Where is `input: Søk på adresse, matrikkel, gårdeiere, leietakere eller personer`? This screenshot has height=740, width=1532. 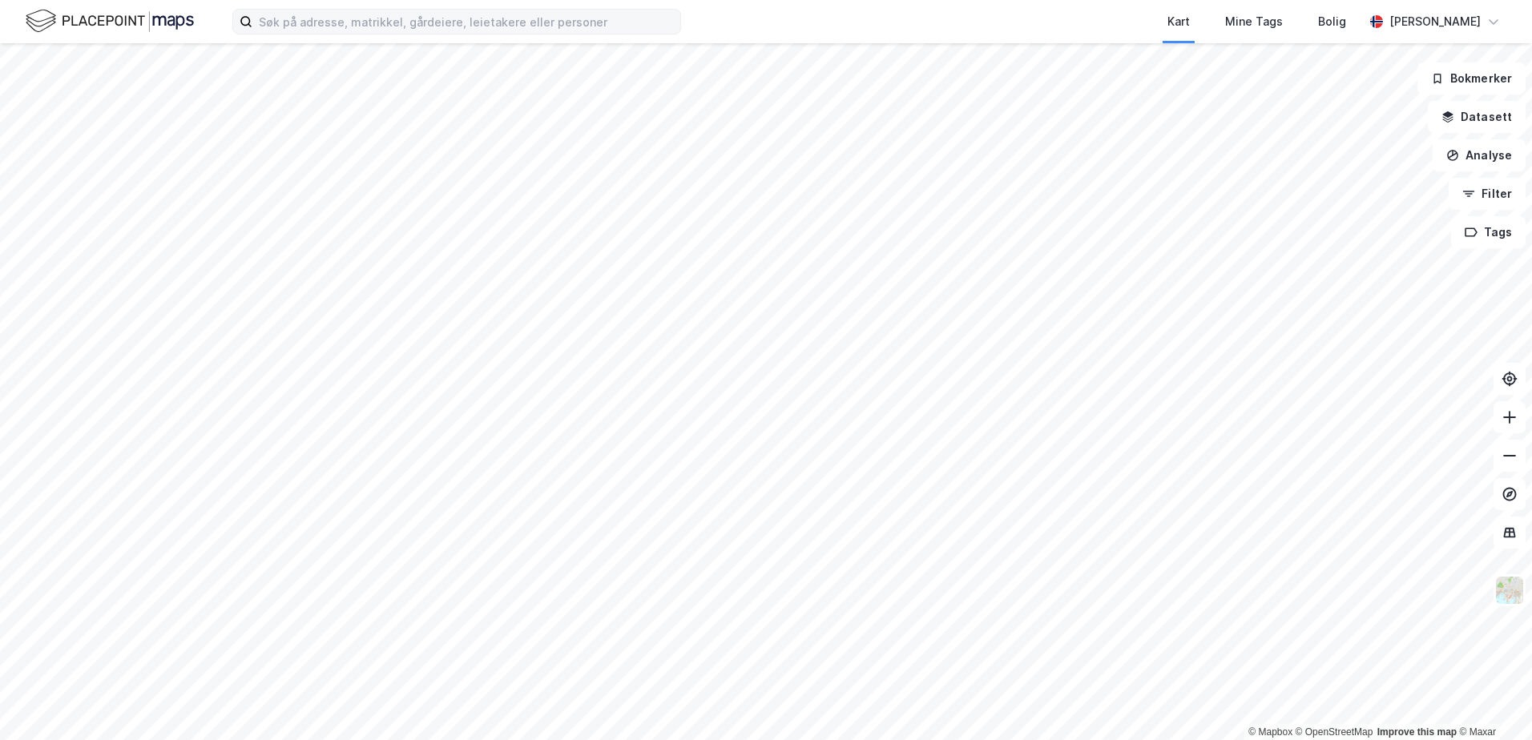
input: Søk på adresse, matrikkel, gårdeiere, leietakere eller personer is located at coordinates (466, 22).